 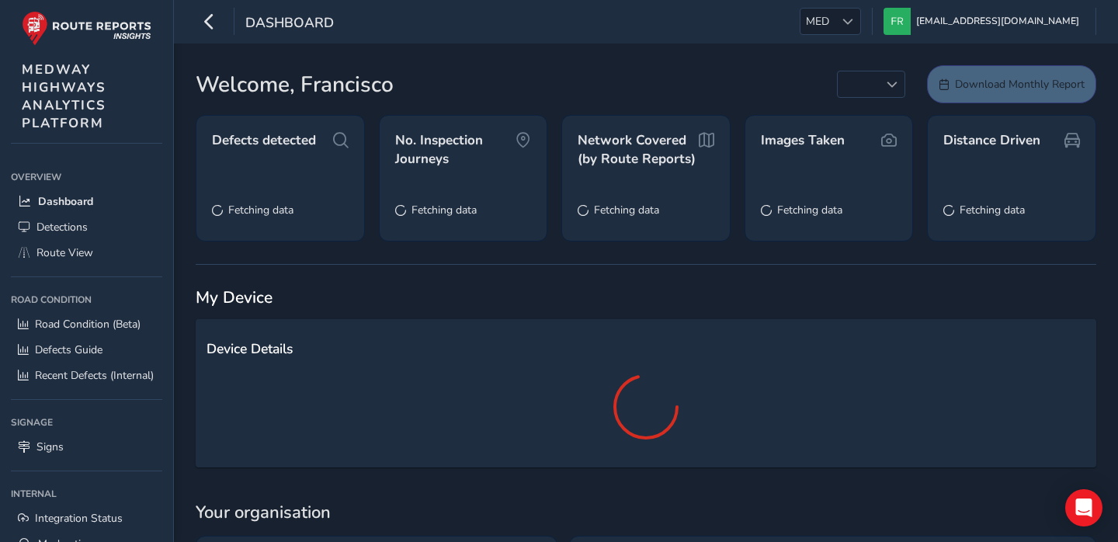 What do you see at coordinates (86, 518) in the screenshot?
I see `a: Integration Status` at bounding box center [86, 518].